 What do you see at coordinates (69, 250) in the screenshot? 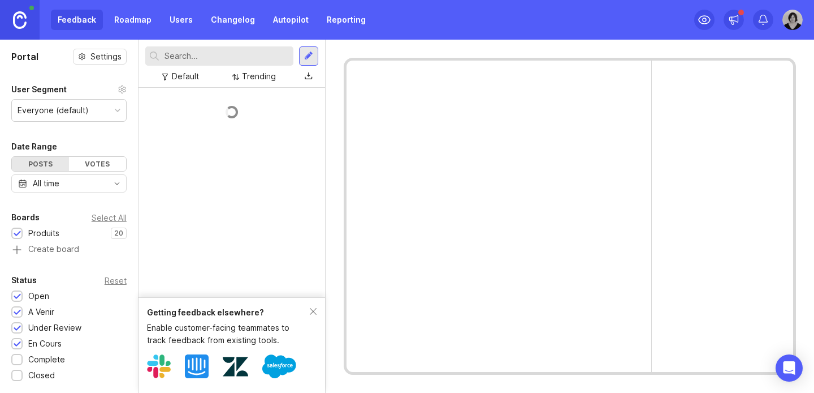
I see `a: Create board` at bounding box center [69, 250].